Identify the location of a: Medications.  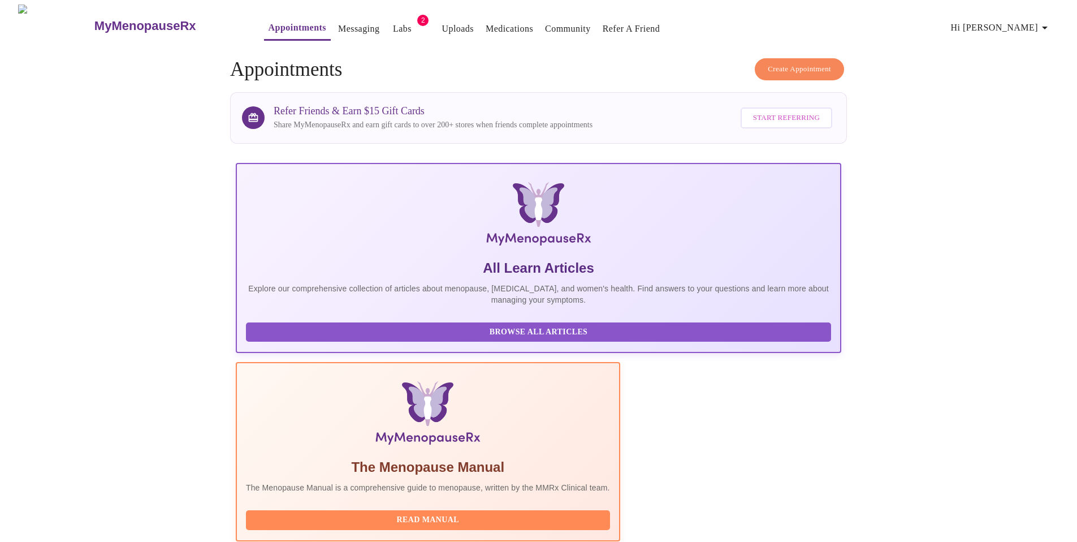
(509, 29).